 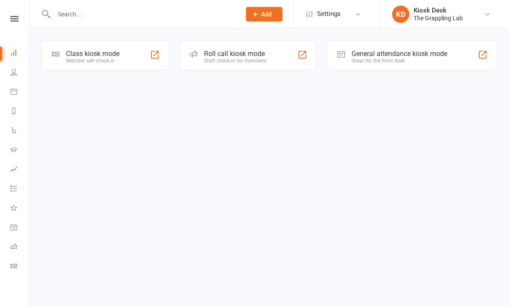 What do you see at coordinates (438, 10) in the screenshot?
I see `div: Kiosk Desk` at bounding box center [438, 10].